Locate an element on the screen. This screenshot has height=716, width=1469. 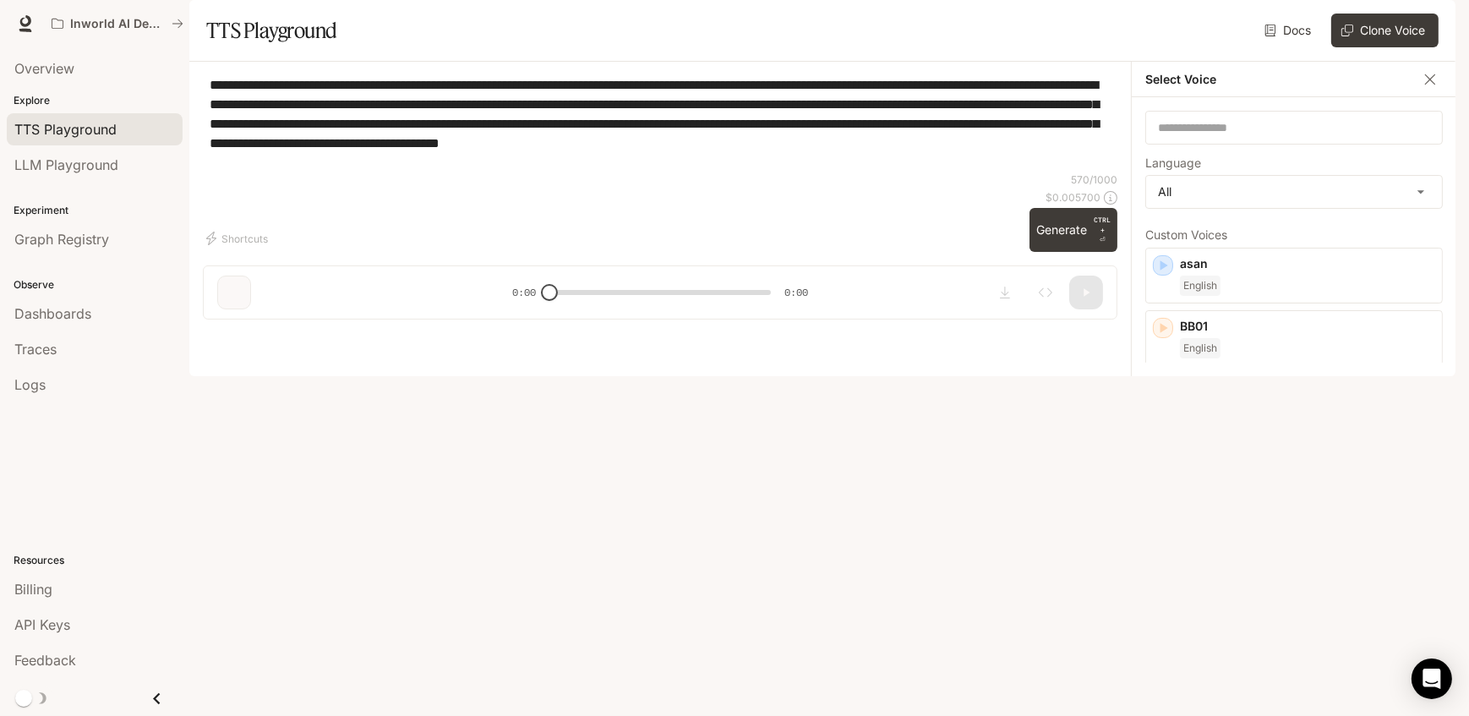
p: Inworld AI Demos is located at coordinates (118, 24).